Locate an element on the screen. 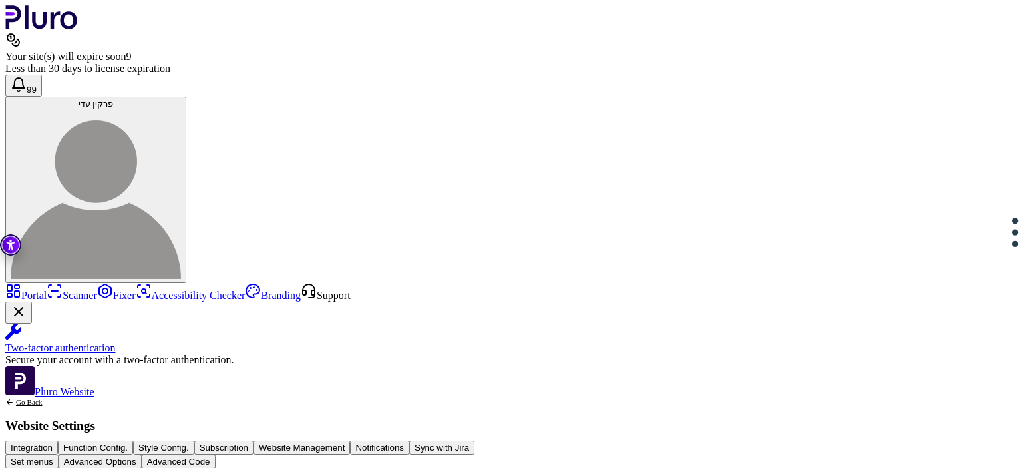 Image resolution: width=1022 pixels, height=468 pixels. span: 9 is located at coordinates (128, 56).